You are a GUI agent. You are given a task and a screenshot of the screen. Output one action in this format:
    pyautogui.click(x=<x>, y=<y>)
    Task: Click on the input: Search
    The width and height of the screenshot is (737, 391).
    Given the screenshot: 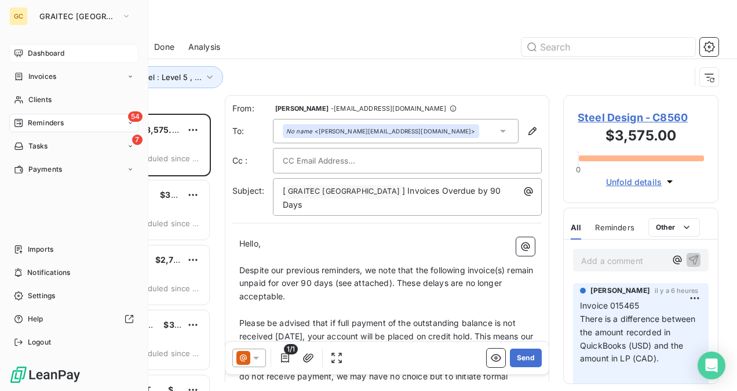 What is the action you would take?
    pyautogui.click(x=608, y=47)
    